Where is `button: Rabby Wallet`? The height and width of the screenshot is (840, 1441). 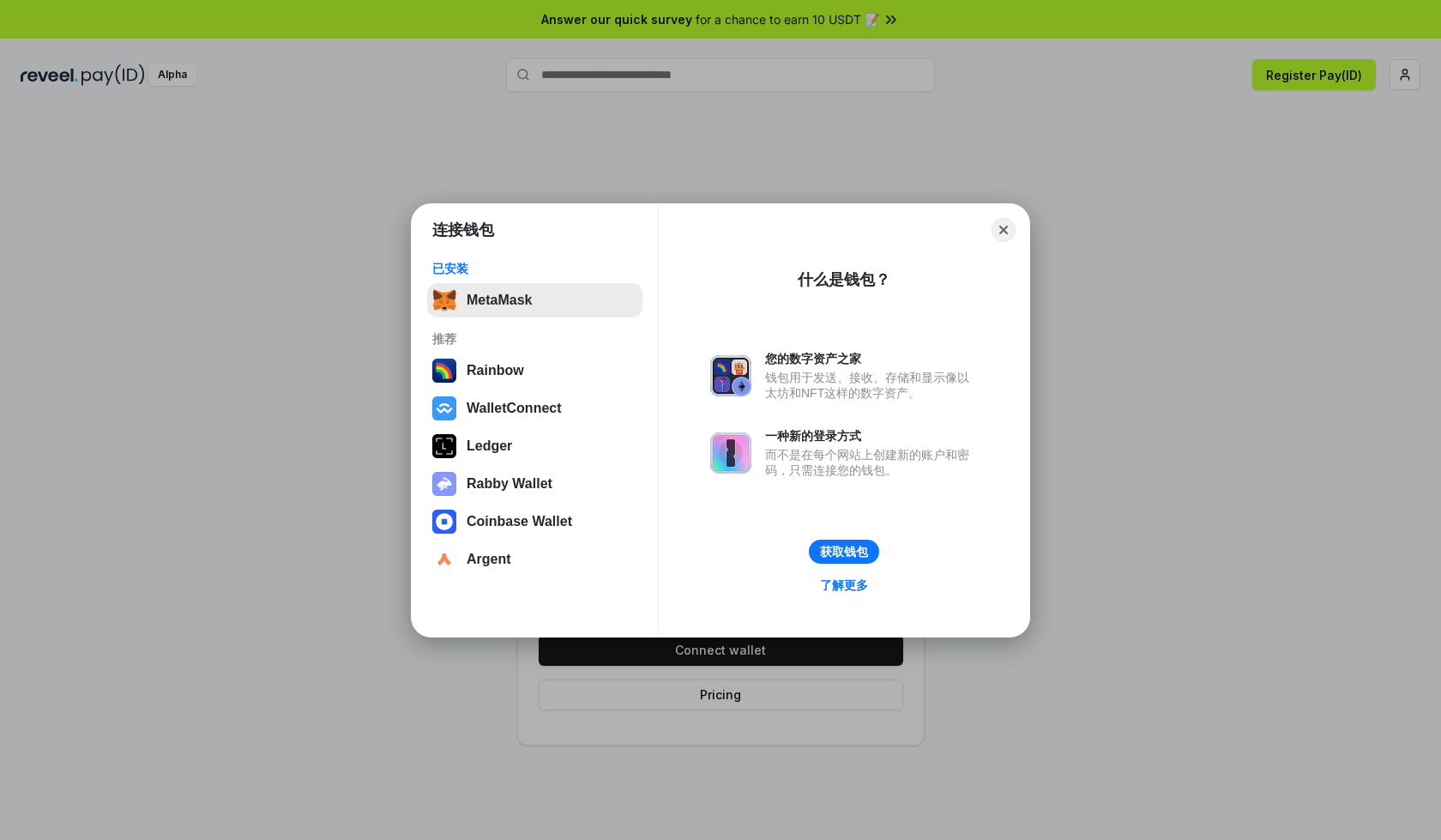 button: Rabby Wallet is located at coordinates (534, 483).